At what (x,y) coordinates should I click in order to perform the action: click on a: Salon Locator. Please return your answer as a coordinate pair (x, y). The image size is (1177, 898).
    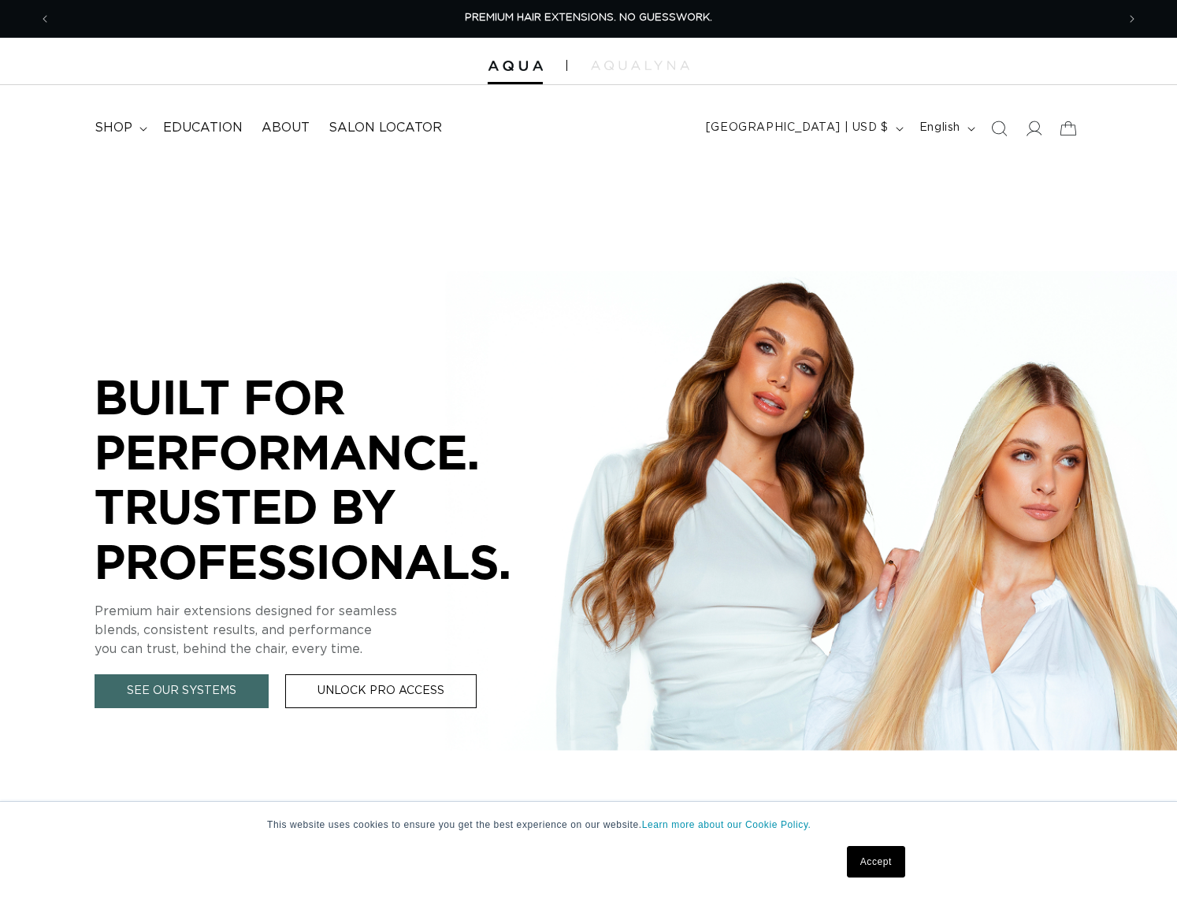
    Looking at the image, I should click on (385, 128).